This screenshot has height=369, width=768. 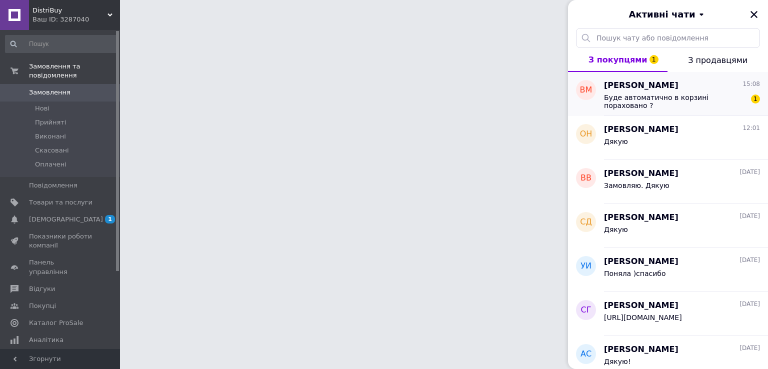 What do you see at coordinates (51, 137) in the screenshot?
I see `span: Виконані` at bounding box center [51, 137].